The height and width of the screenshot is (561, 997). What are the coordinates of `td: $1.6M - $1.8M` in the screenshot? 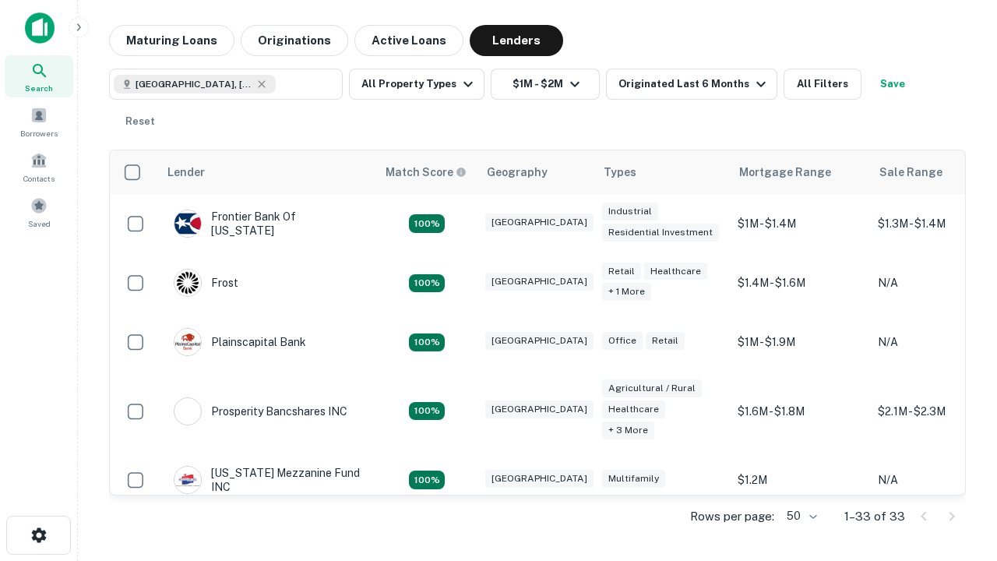 It's located at (800, 410).